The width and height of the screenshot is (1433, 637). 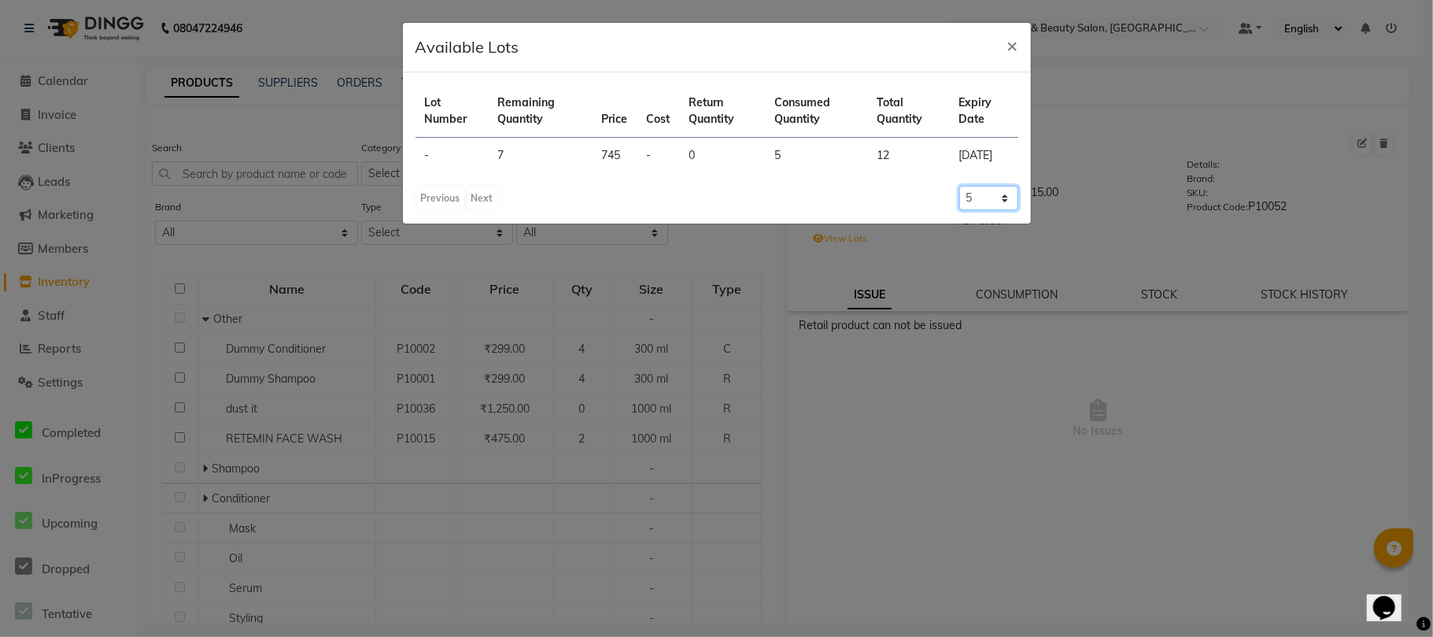 What do you see at coordinates (1013, 45) in the screenshot?
I see `button: Close` at bounding box center [1013, 45].